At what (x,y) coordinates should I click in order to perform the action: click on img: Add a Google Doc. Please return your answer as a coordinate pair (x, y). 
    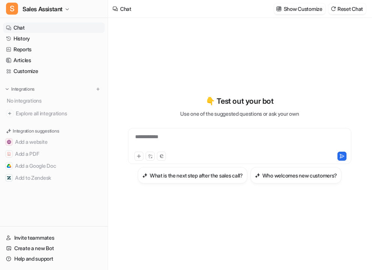
    Looking at the image, I should click on (9, 166).